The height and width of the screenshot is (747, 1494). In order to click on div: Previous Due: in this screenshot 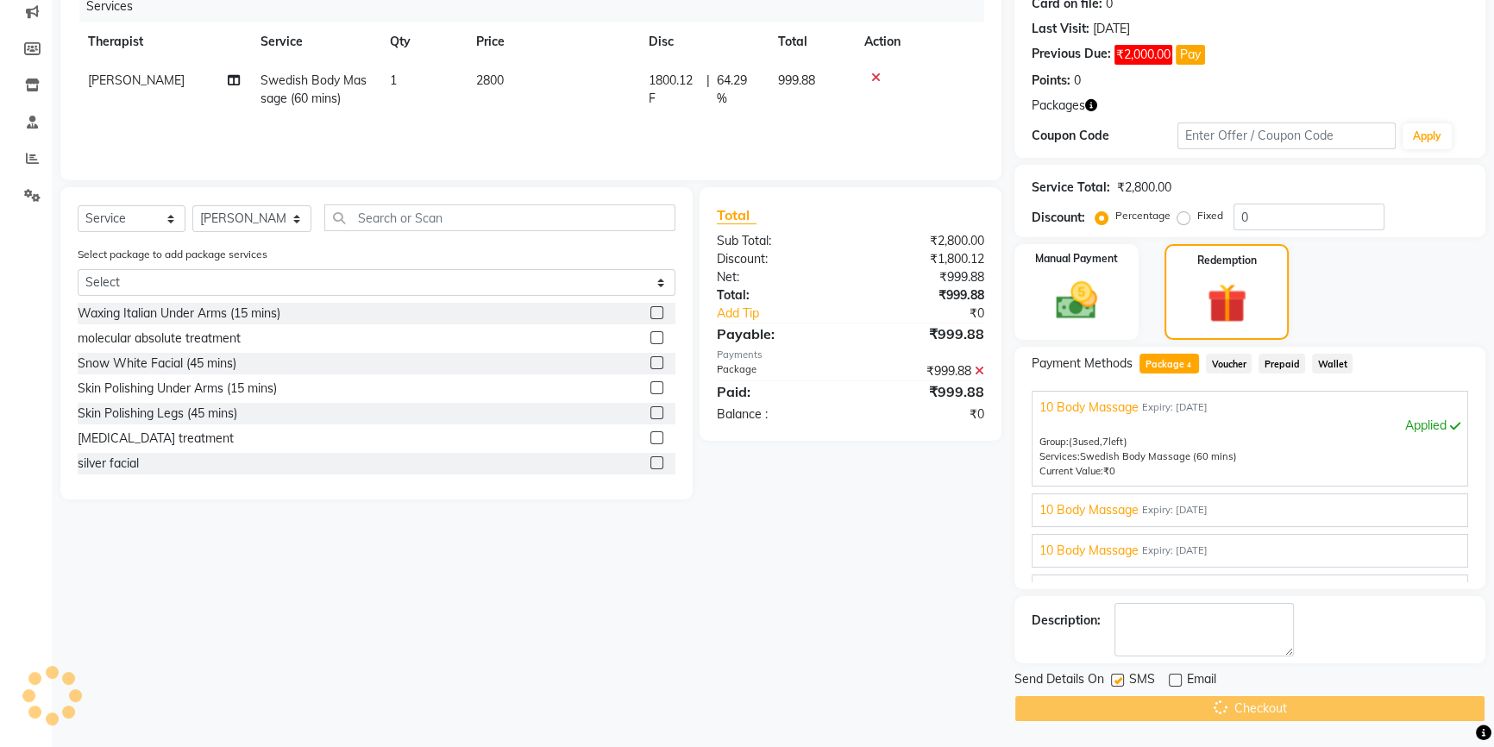, I will do `click(1071, 54)`.